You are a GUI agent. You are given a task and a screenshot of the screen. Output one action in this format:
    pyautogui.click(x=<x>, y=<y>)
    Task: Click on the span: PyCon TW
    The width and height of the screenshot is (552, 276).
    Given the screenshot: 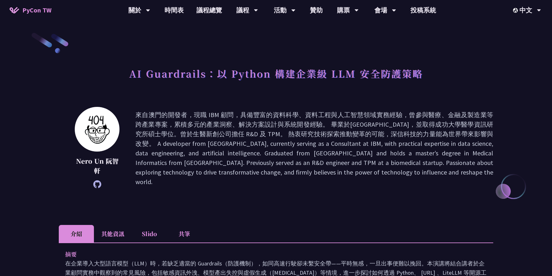 What is the action you would take?
    pyautogui.click(x=37, y=10)
    